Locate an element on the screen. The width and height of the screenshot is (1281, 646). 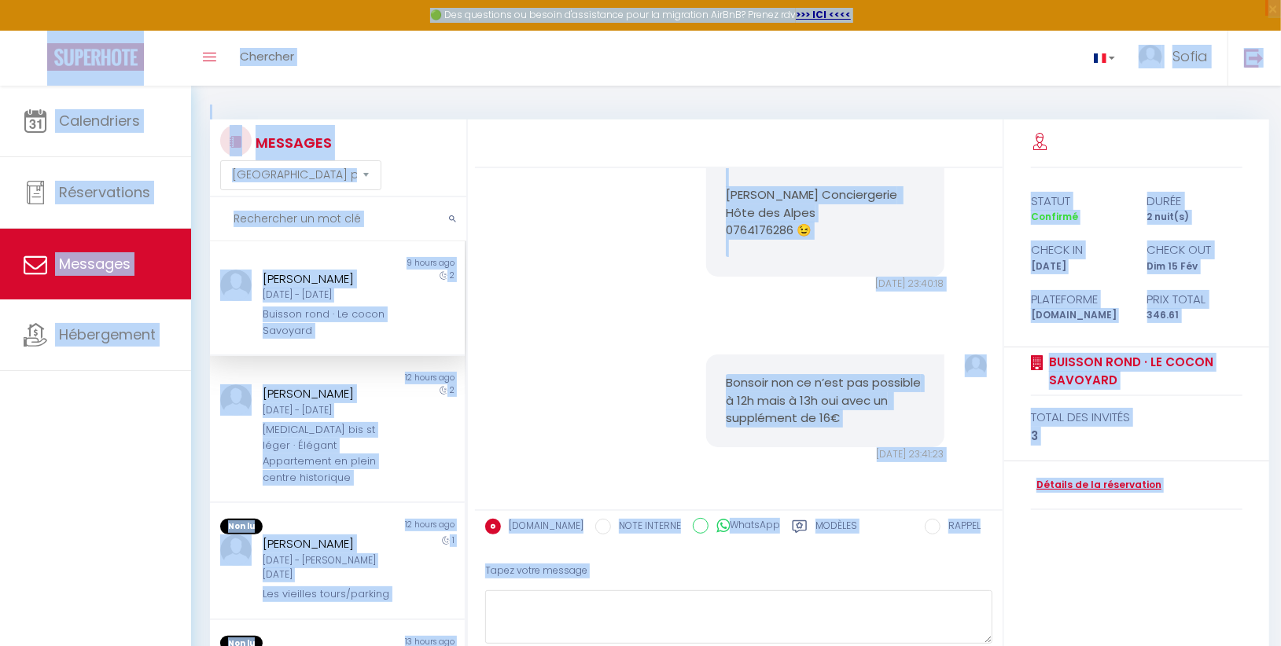
div: total des invités is located at coordinates (1136, 417).